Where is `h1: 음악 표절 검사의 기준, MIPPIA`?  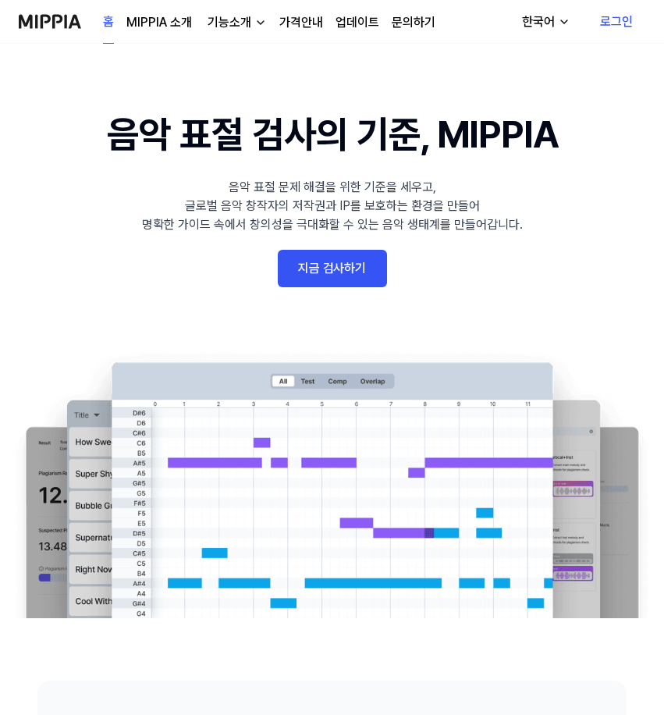
h1: 음악 표절 검사의 기준, MIPPIA is located at coordinates (332, 134).